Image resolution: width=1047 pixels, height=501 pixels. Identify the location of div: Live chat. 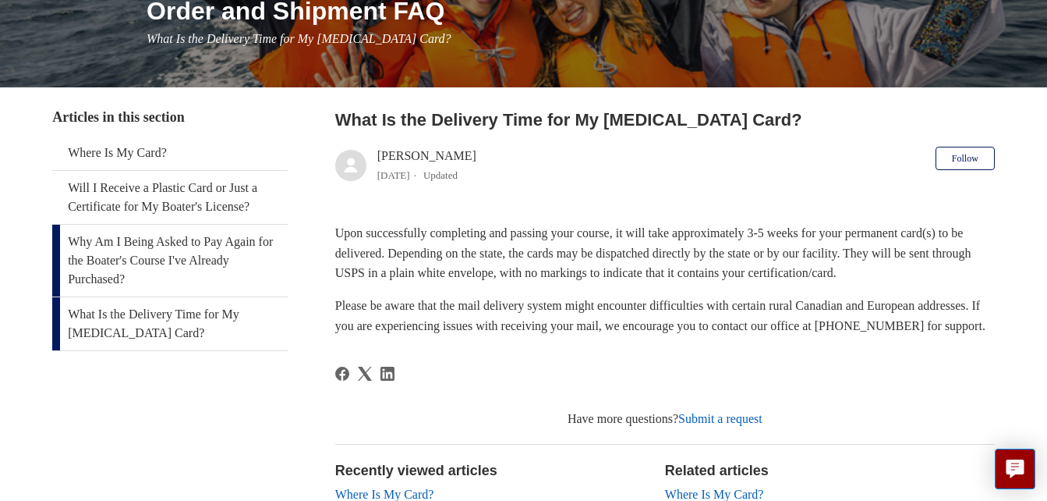
(1015, 469).